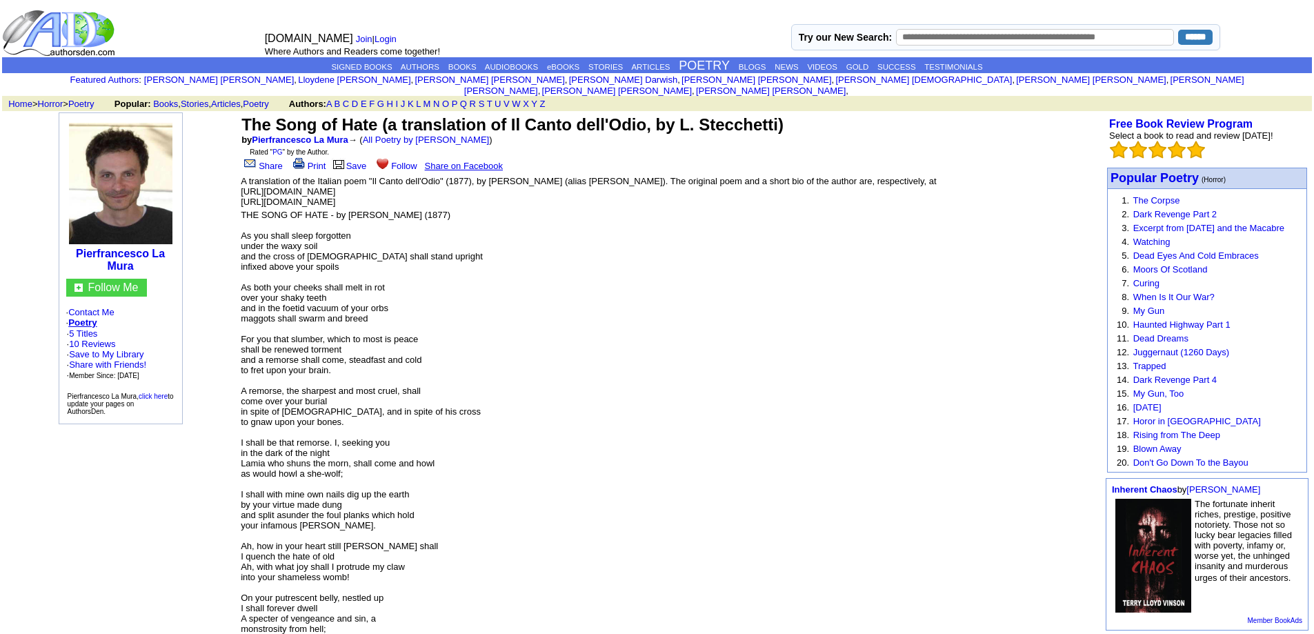 This screenshot has height=634, width=1314. Describe the element at coordinates (1125, 255) in the screenshot. I see `font: 5.` at that location.